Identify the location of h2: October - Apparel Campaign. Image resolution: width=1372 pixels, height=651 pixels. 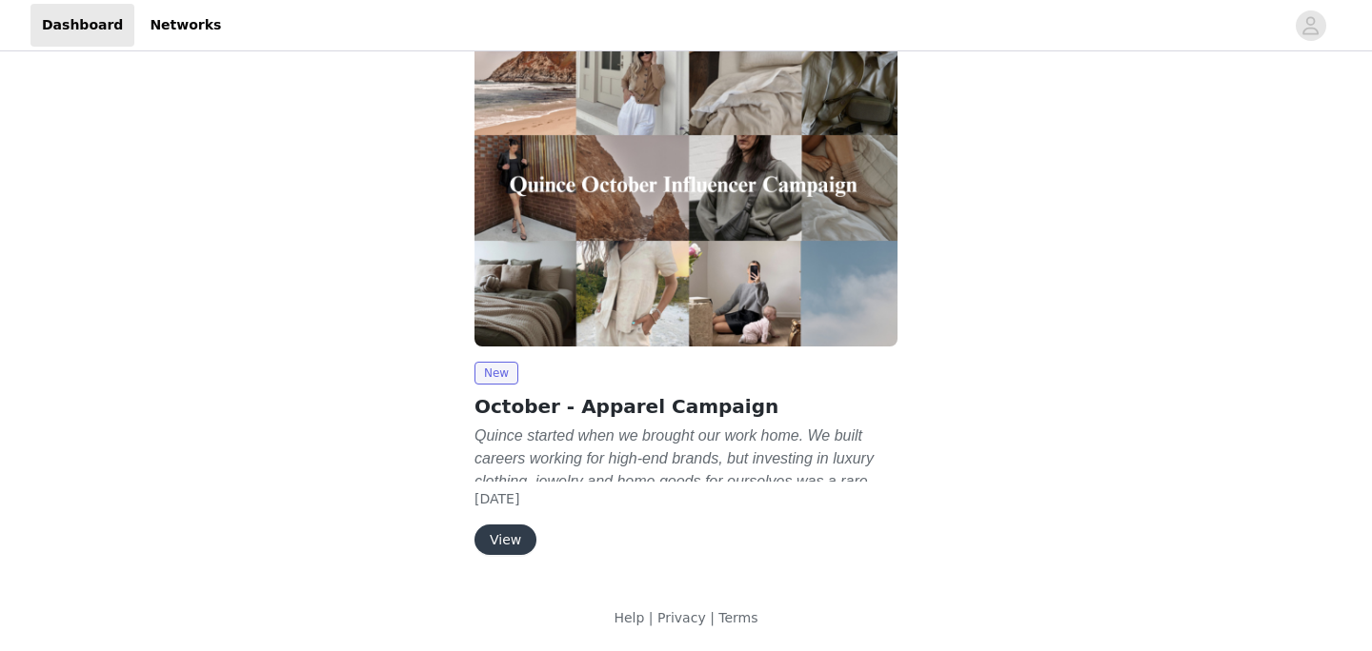
(686, 407).